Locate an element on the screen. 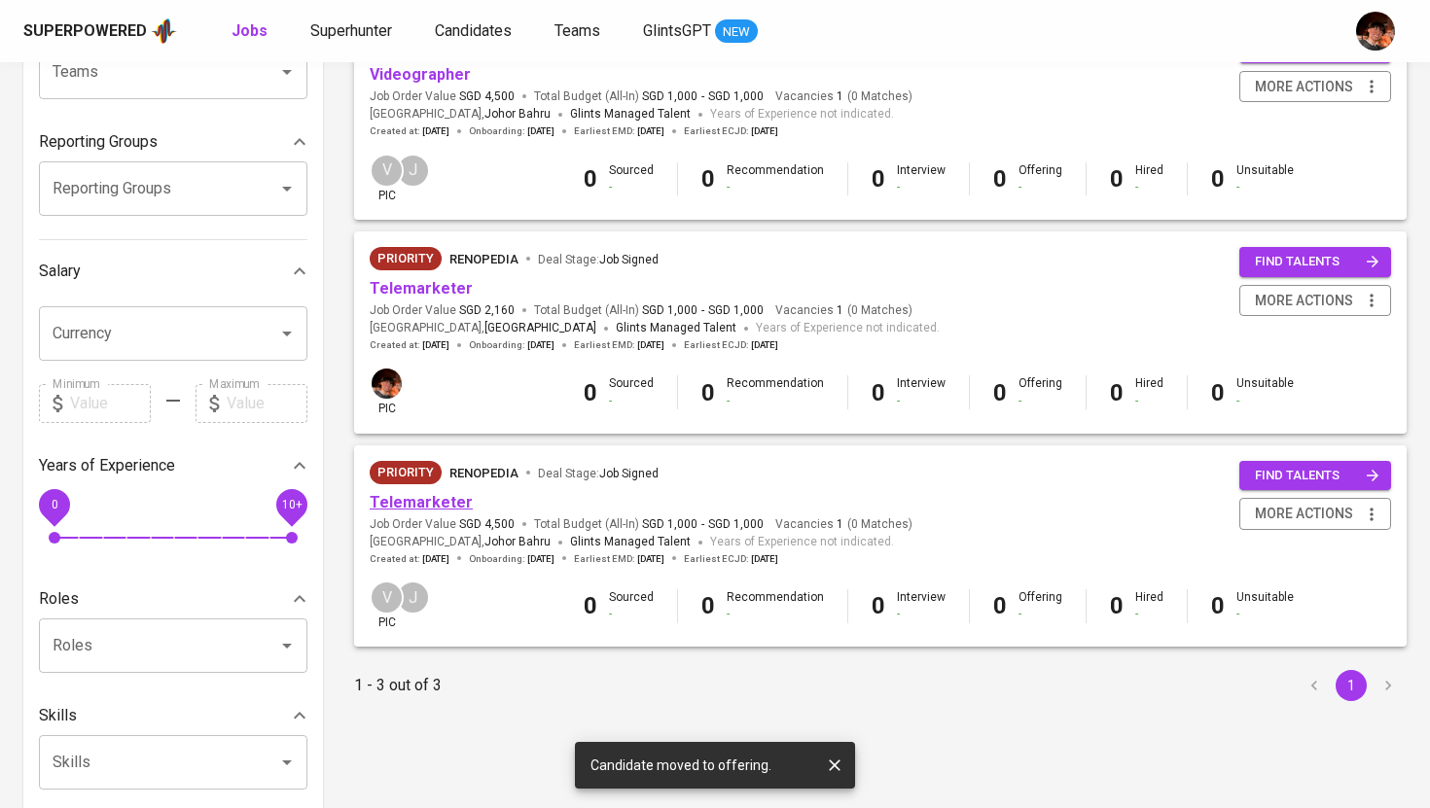 The width and height of the screenshot is (1430, 808). span: renopedia is located at coordinates (483, 259).